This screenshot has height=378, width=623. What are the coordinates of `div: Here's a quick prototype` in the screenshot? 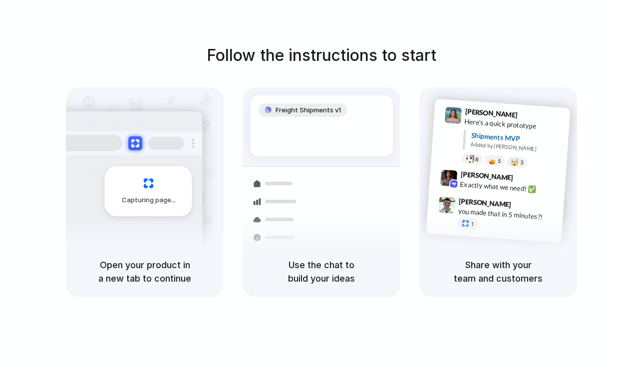 It's located at (515, 124).